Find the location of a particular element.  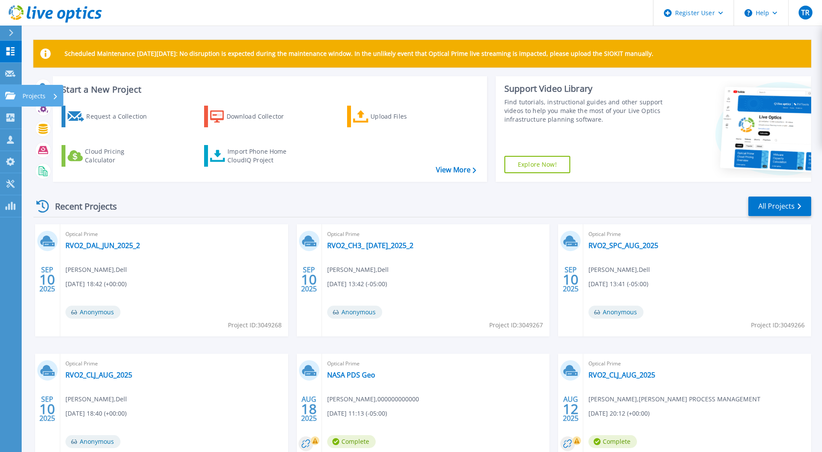

div: Support Video Library is located at coordinates (584, 89).